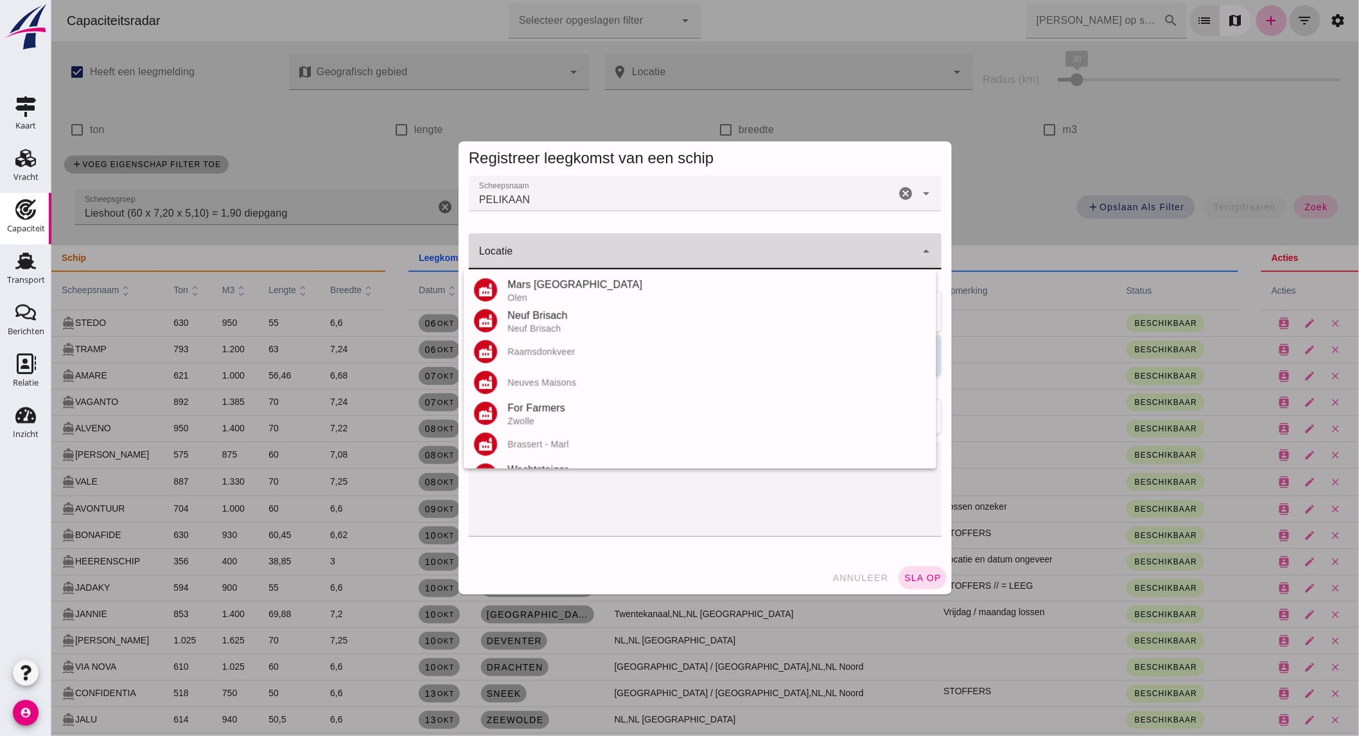 This screenshot has height=736, width=1359. I want to click on span: Registreer leegkomst van een schip, so click(540, 157).